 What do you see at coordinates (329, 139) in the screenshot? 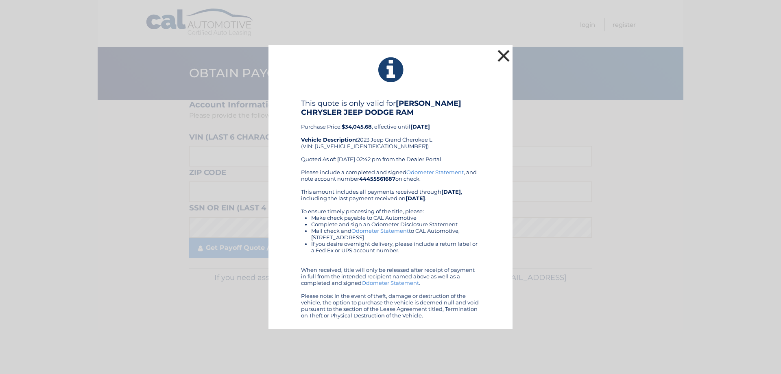
I see `strong: Vehicle Description:` at bounding box center [329, 139].